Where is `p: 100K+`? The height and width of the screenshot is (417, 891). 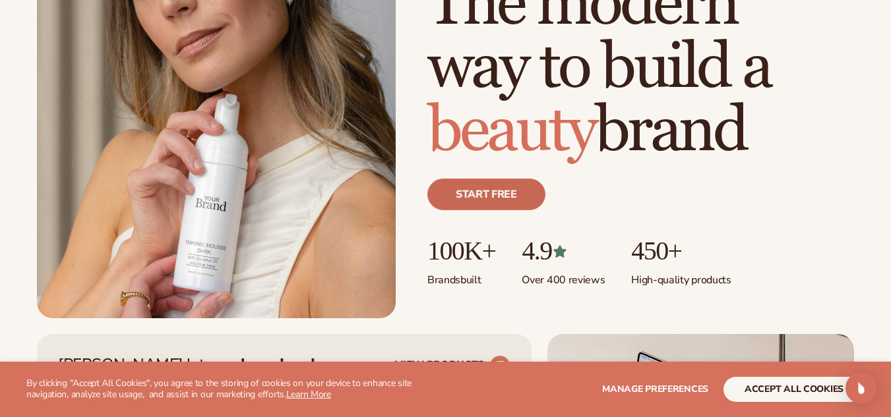
p: 100K+ is located at coordinates (461, 251).